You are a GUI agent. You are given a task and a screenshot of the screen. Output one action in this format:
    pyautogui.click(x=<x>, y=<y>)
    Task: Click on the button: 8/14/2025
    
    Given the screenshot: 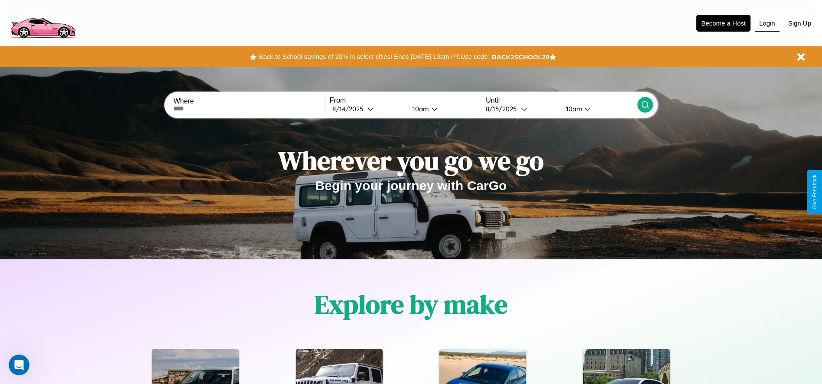 What is the action you would take?
    pyautogui.click(x=367, y=109)
    